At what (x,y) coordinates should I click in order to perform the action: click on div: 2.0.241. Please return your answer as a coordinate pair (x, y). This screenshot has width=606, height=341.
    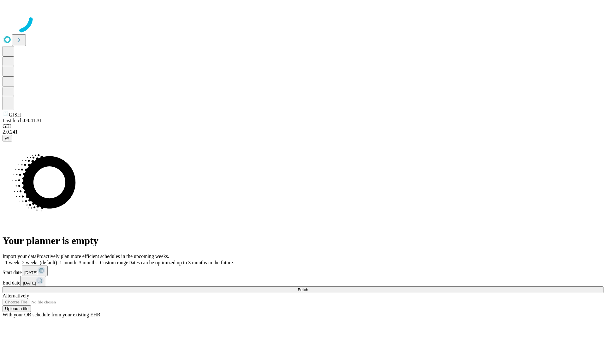
    Looking at the image, I should click on (303, 132).